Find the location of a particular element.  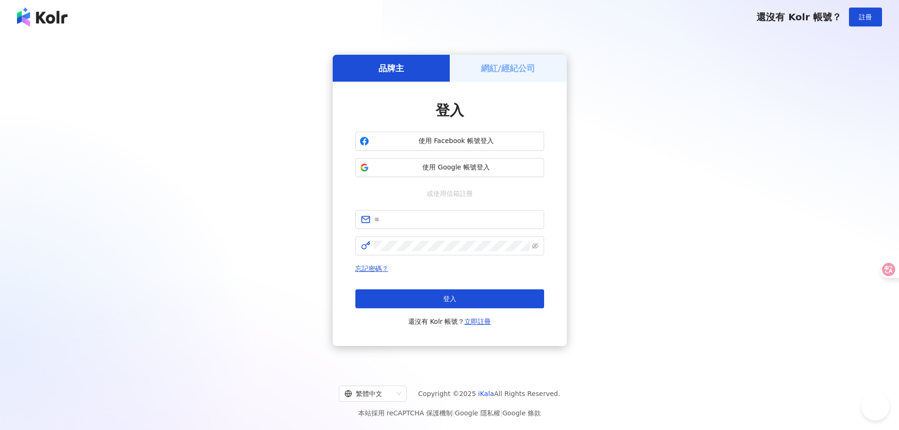

span: 使用 Facebook 帳號登入 is located at coordinates (456, 141).